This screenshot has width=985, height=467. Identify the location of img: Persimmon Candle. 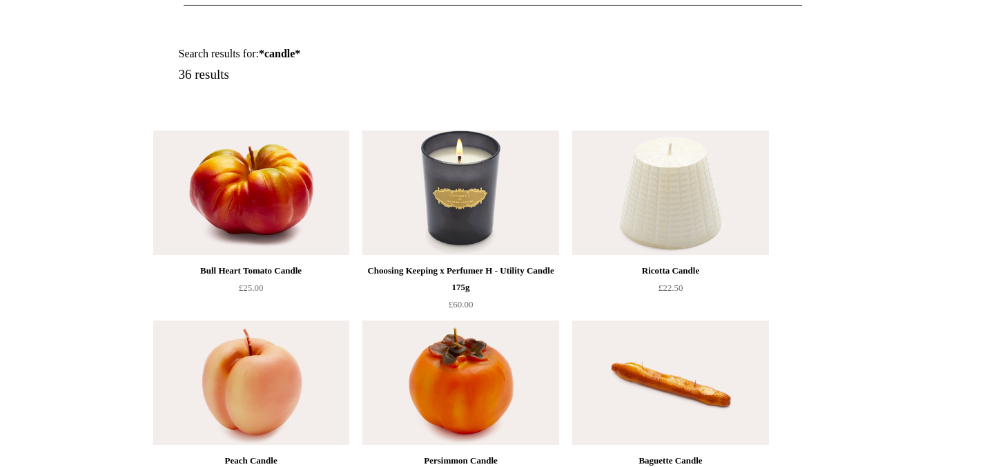
(460, 382).